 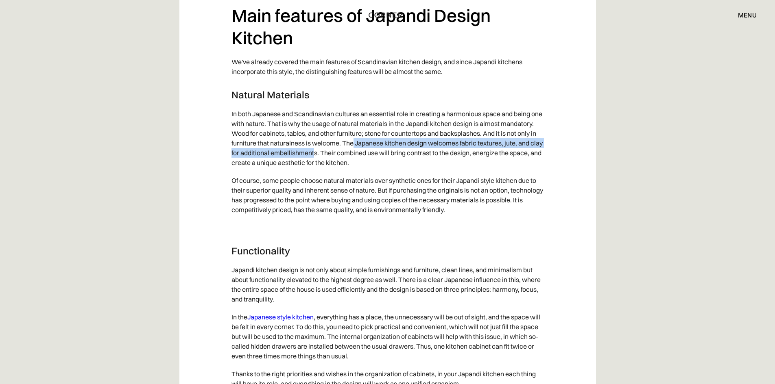 What do you see at coordinates (388, 195) in the screenshot?
I see `p: Of course, some people choose natural materials over synthetic ones for their Japandi style kitch...` at bounding box center [388, 195].